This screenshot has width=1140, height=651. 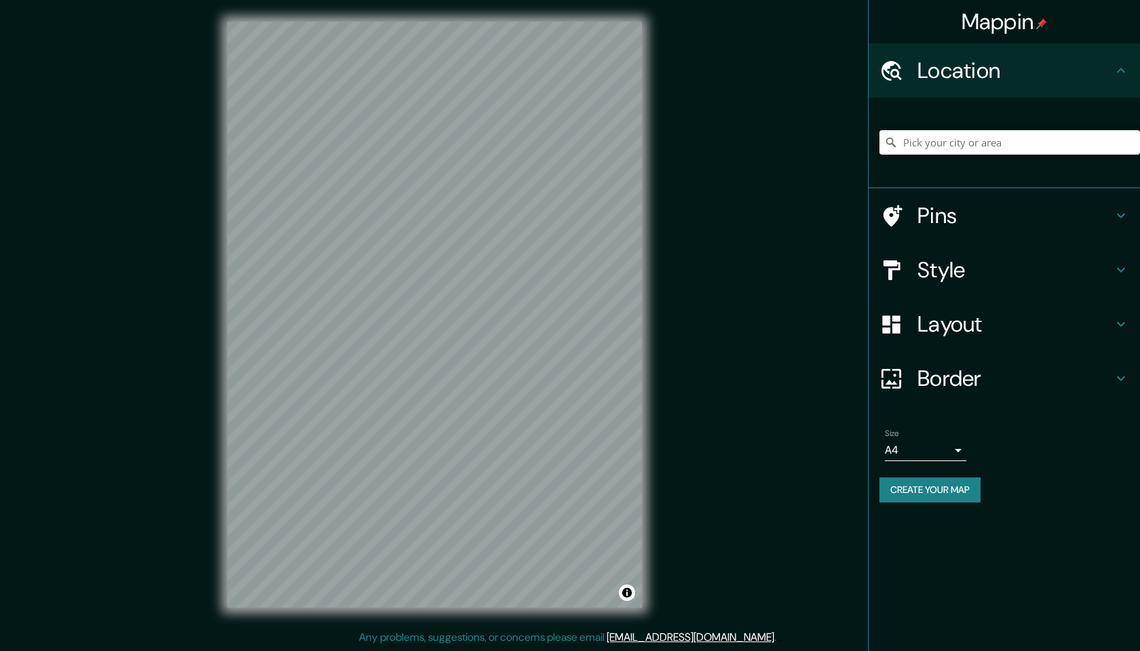 I want to click on div: A4, so click(x=925, y=450).